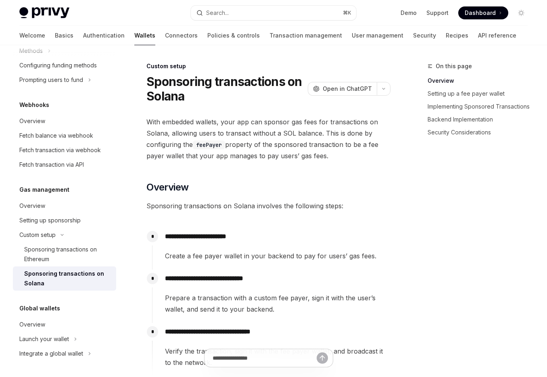 The width and height of the screenshot is (547, 377). What do you see at coordinates (52, 165) in the screenshot?
I see `div: Fetch transaction via API` at bounding box center [52, 165].